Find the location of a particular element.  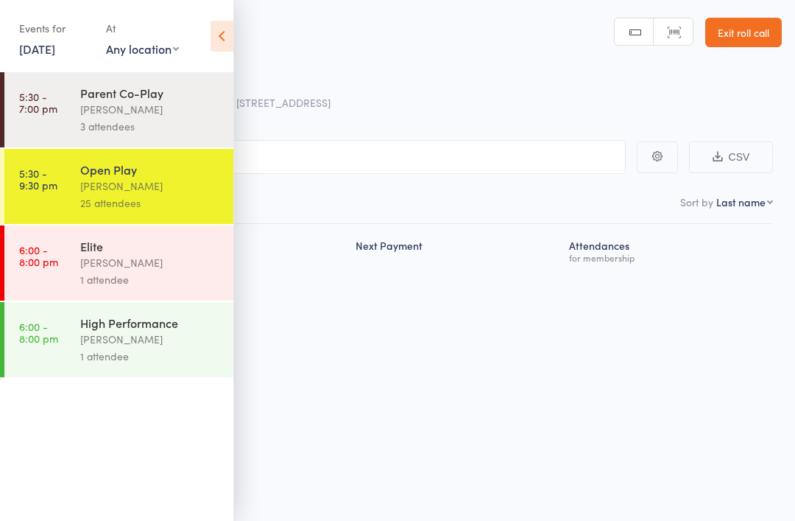

div: Open Play is located at coordinates (150, 169).